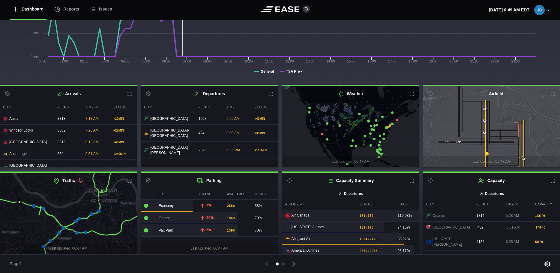 The width and height of the screenshot is (560, 273). Describe the element at coordinates (363, 215) in the screenshot. I see `b: 181` at that location.